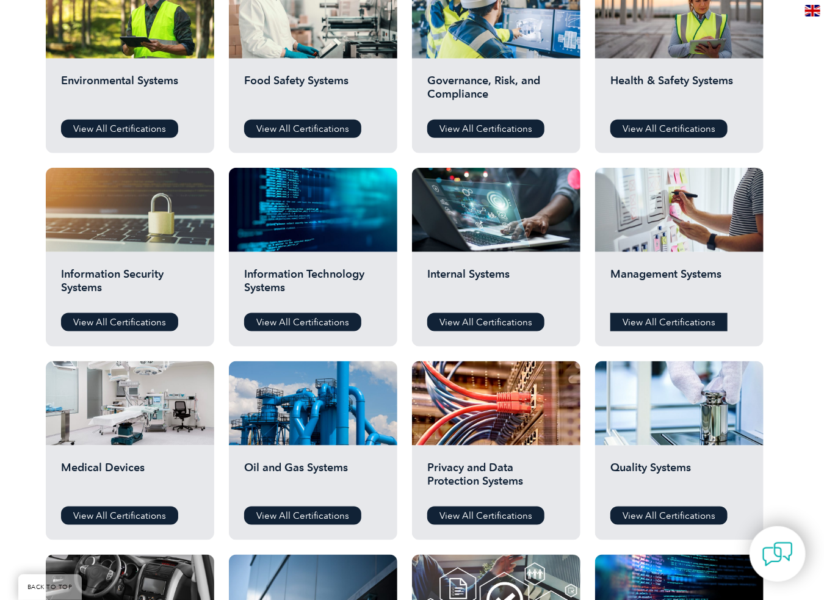  Describe the element at coordinates (496, 286) in the screenshot. I see `h2: Internal Systems` at that location.